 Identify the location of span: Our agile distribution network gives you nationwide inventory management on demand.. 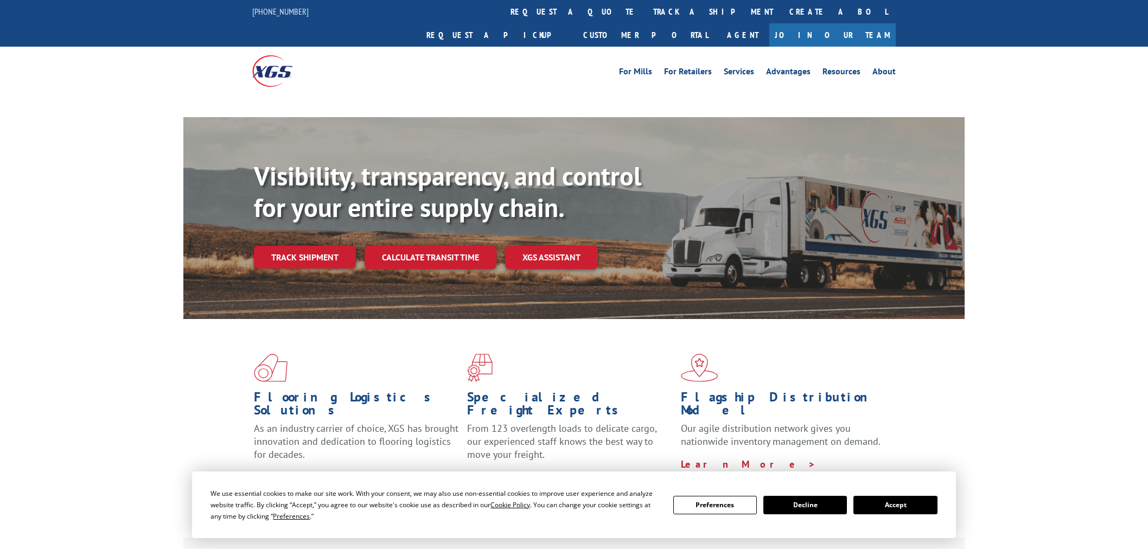
(781, 435).